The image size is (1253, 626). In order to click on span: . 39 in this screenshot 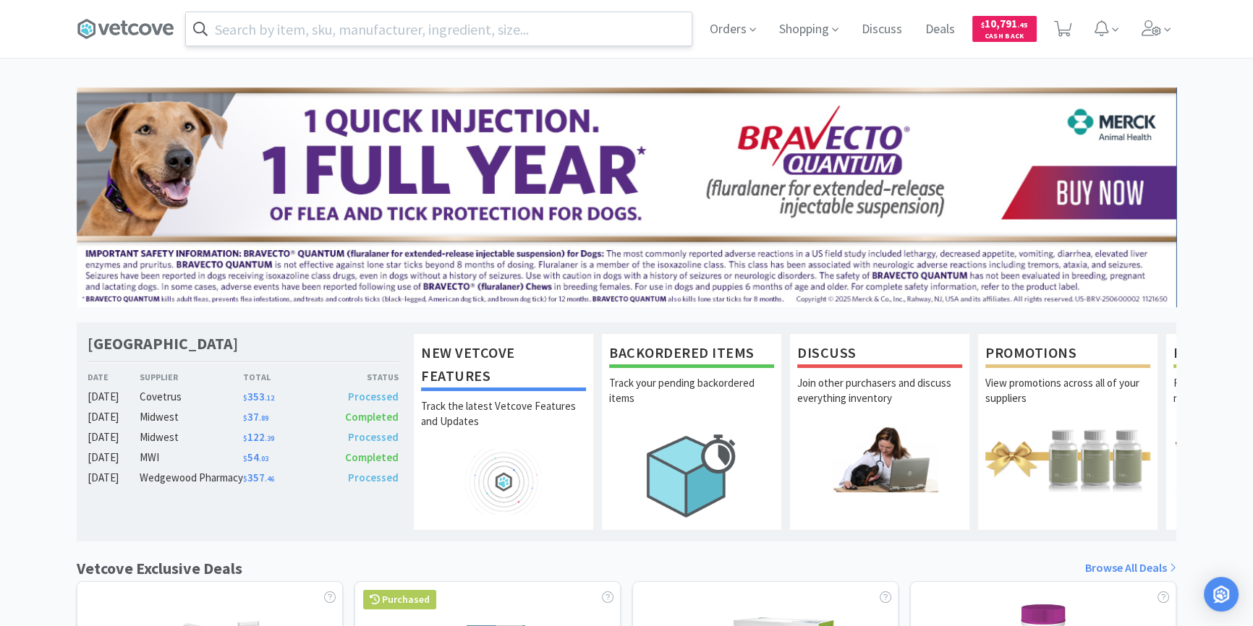, I will do `click(269, 438)`.